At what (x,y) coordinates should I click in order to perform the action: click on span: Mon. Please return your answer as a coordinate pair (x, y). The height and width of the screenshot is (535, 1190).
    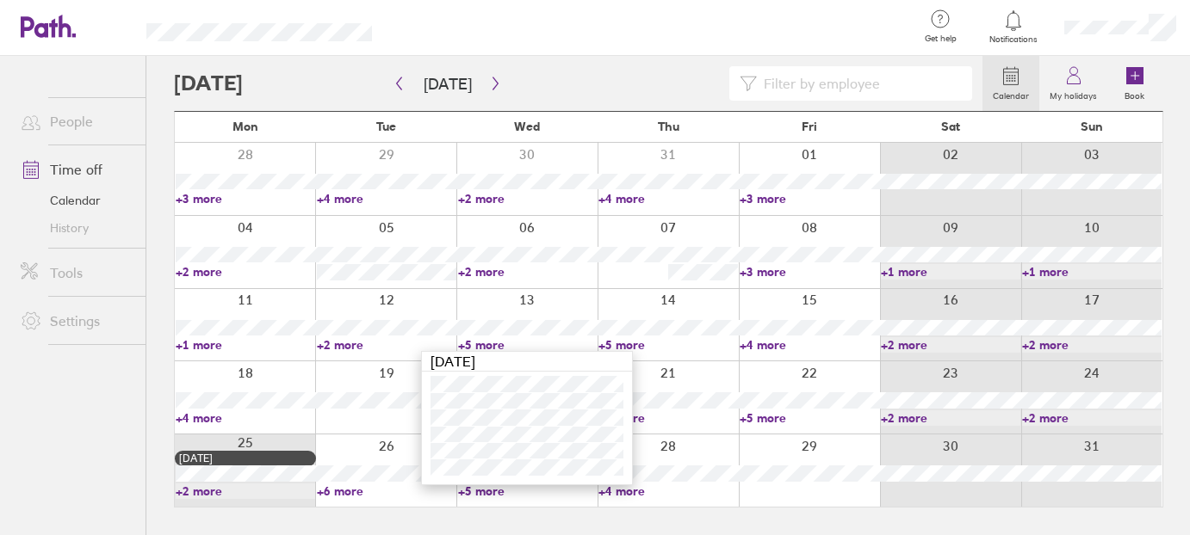
    Looking at the image, I should click on (245, 127).